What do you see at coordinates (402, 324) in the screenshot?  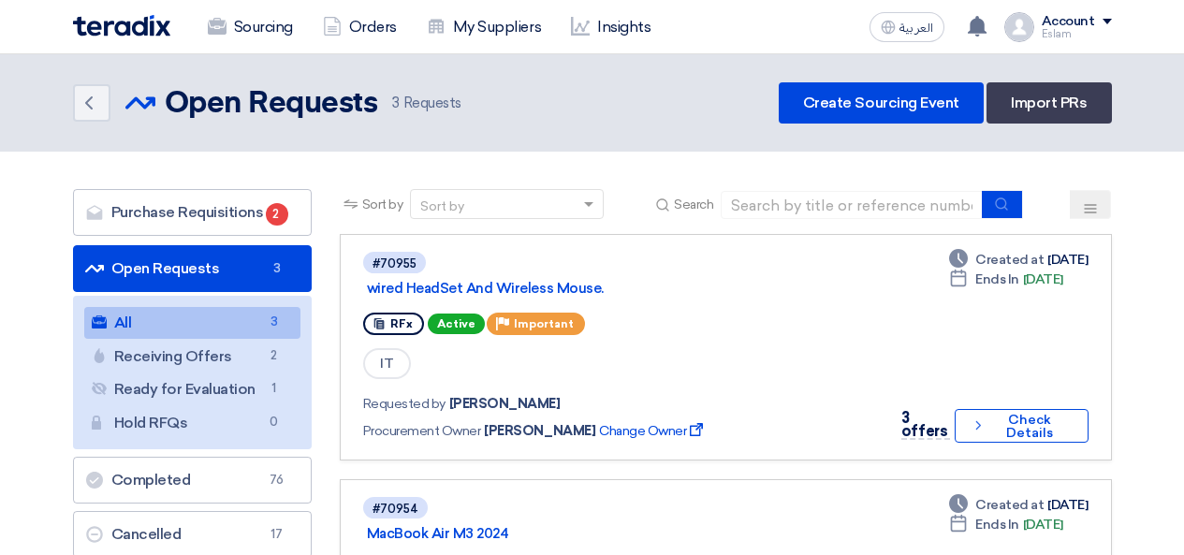 I see `span: RFx` at bounding box center [402, 324].